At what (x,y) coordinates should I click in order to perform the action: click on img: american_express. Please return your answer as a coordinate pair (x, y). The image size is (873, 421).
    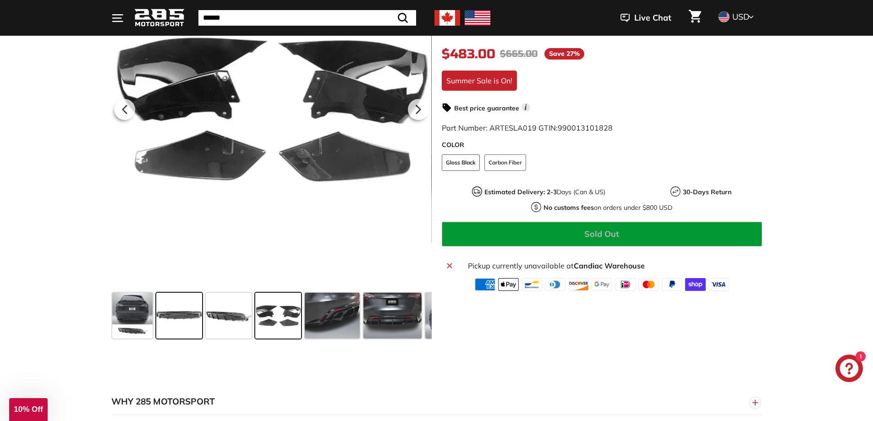
    Looking at the image, I should click on (485, 284).